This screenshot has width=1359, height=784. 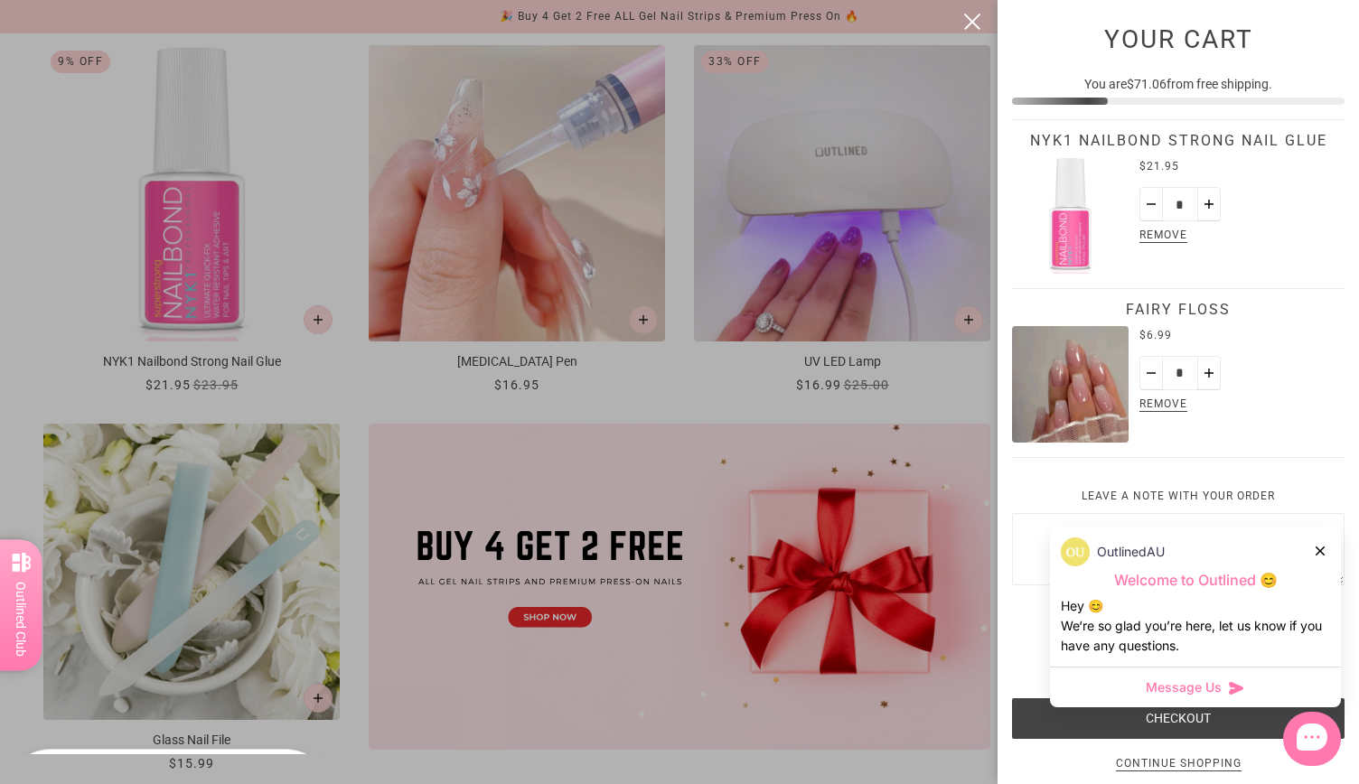 I want to click on button: Checkout, so click(x=1178, y=718).